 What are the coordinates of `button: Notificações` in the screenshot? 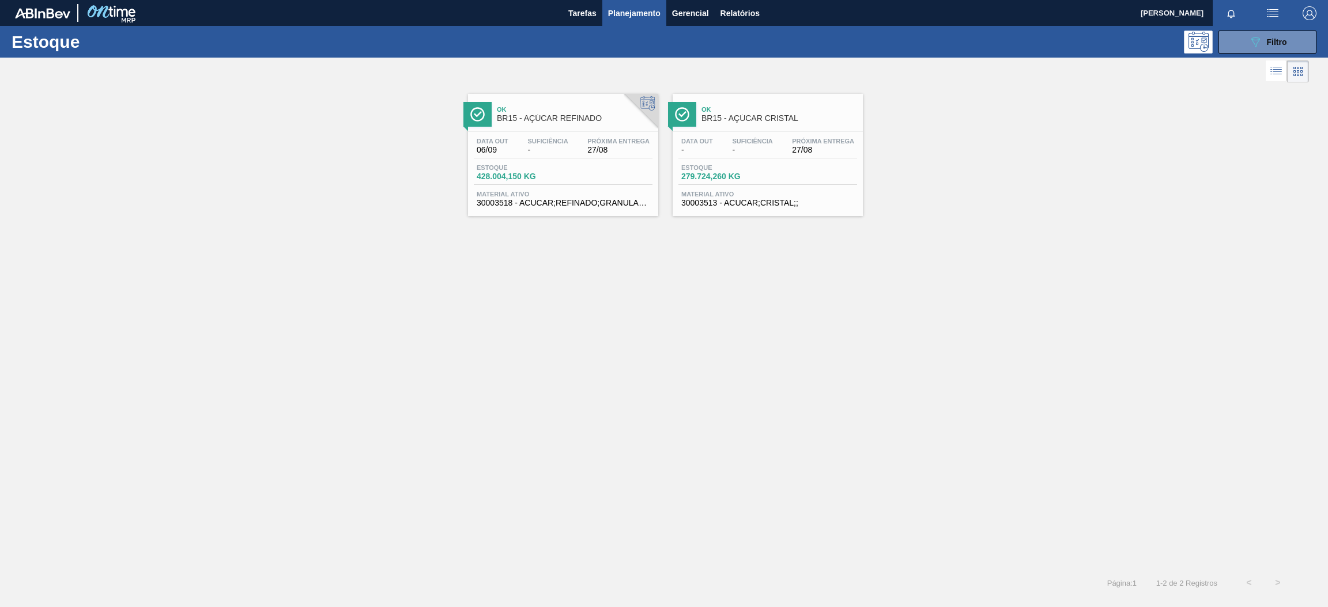 It's located at (1231, 13).